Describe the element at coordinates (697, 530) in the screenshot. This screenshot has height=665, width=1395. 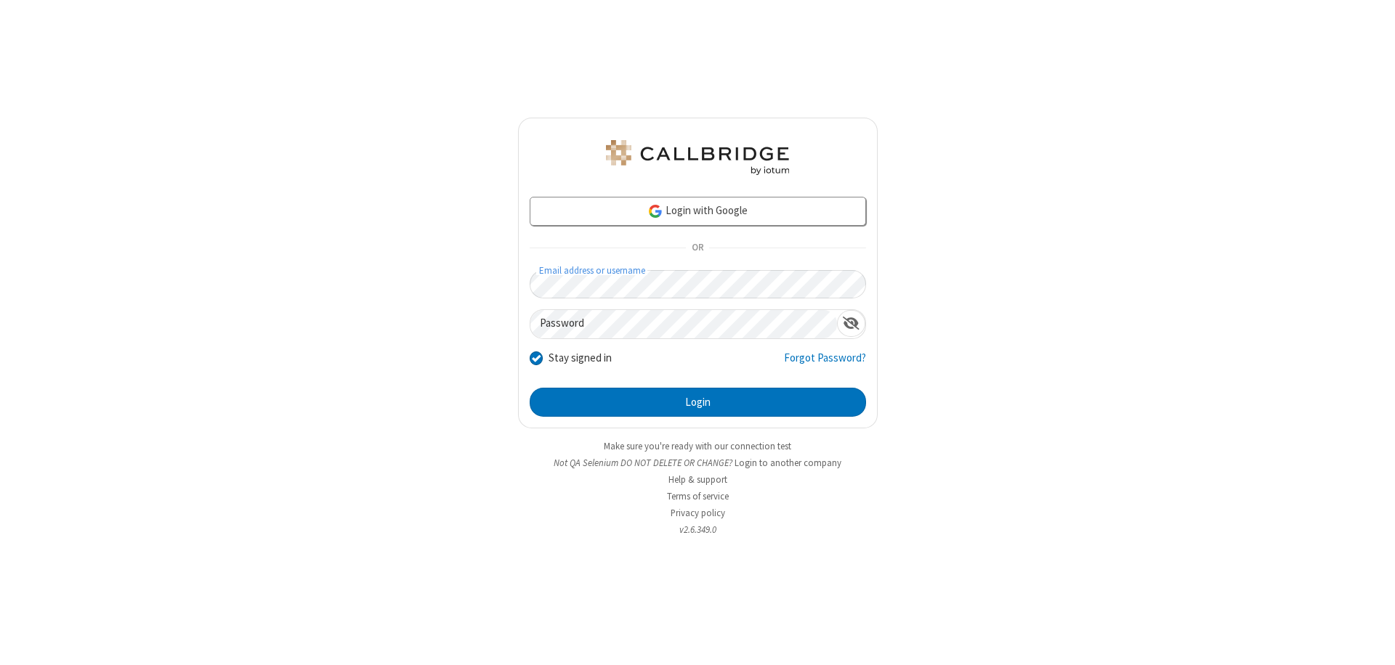
I see `li: v2.6.349.0` at that location.